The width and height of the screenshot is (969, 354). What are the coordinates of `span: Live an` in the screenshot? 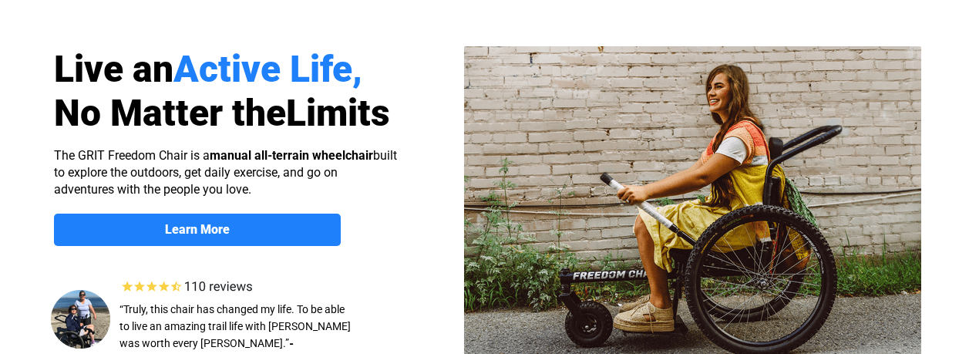 It's located at (113, 69).